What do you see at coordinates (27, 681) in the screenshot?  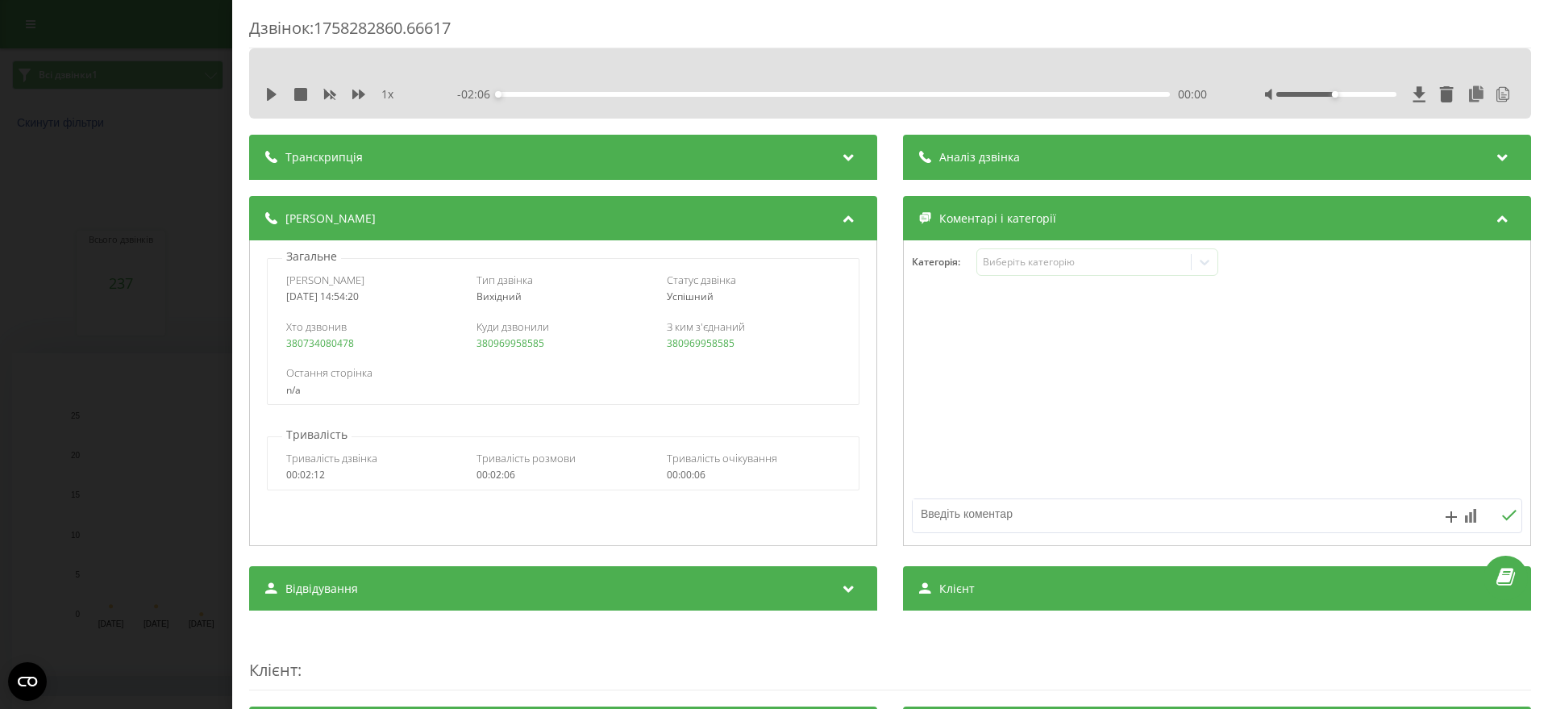 I see `button: Open CMP widget` at bounding box center [27, 681].